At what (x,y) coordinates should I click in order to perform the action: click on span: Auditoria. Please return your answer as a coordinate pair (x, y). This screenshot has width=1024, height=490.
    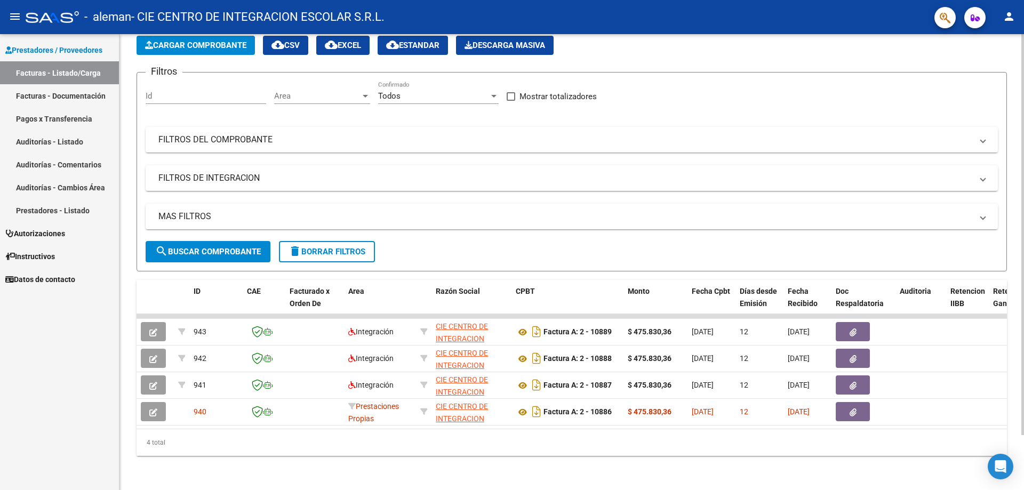
    Looking at the image, I should click on (915, 291).